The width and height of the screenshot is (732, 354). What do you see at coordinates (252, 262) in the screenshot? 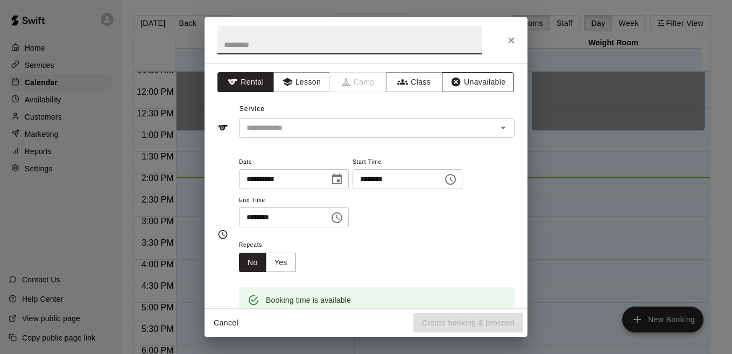
I see `button: No` at bounding box center [252, 262].